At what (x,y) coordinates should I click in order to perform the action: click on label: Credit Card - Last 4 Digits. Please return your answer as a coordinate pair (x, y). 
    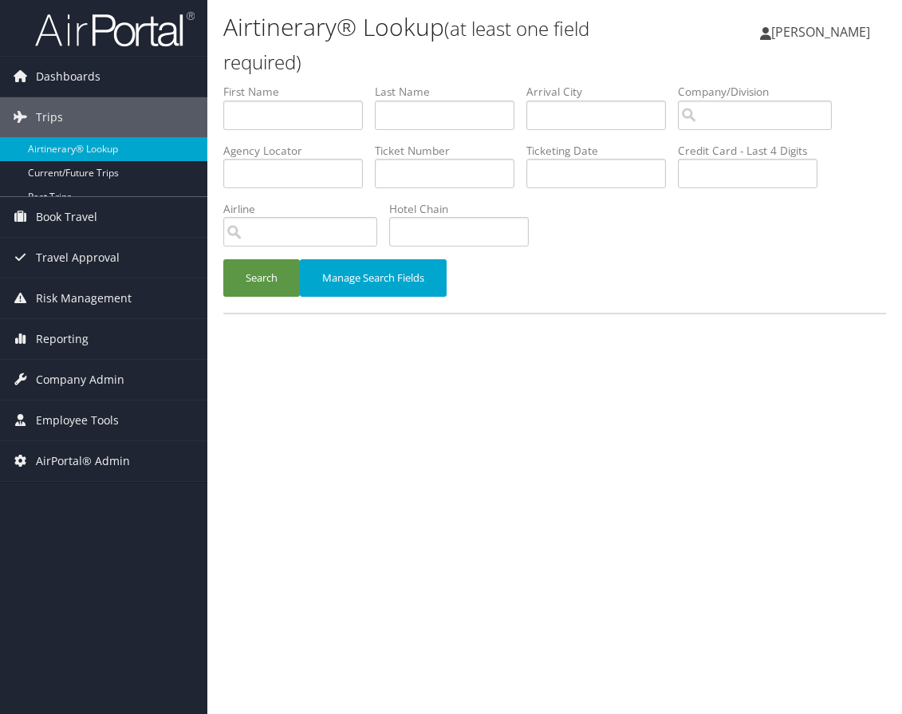
    Looking at the image, I should click on (754, 151).